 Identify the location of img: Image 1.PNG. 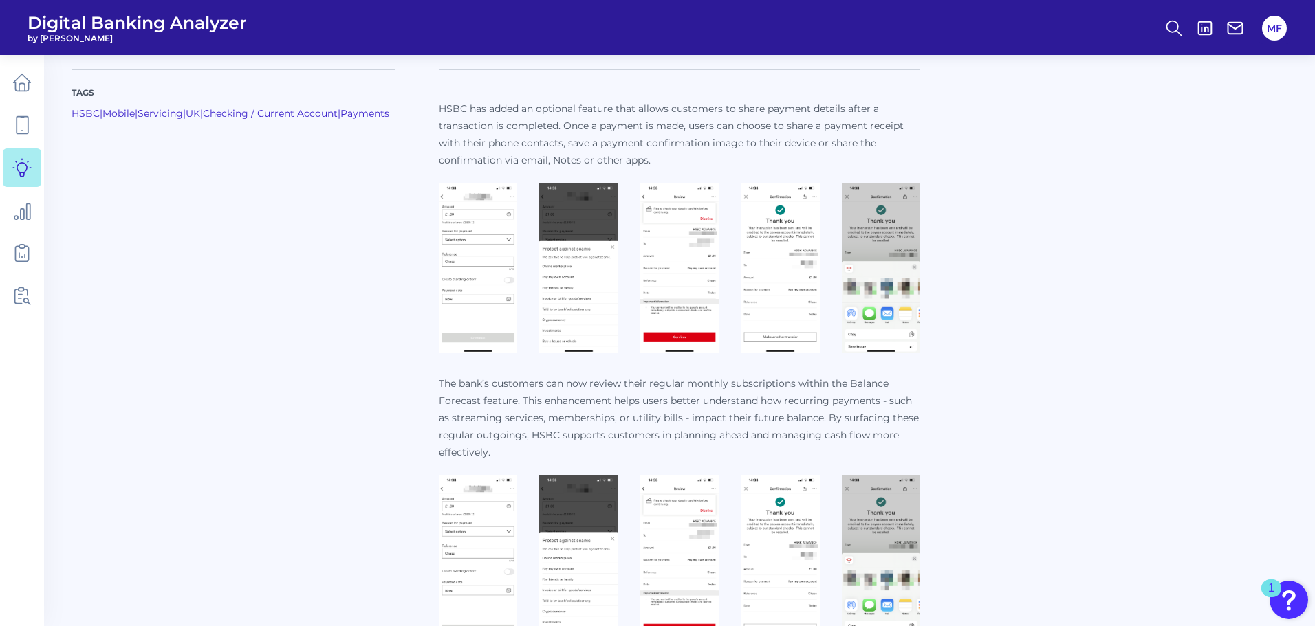
(478, 268).